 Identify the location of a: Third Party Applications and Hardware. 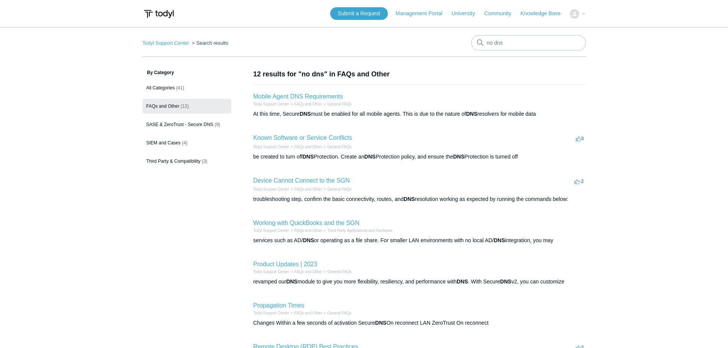
(360, 231).